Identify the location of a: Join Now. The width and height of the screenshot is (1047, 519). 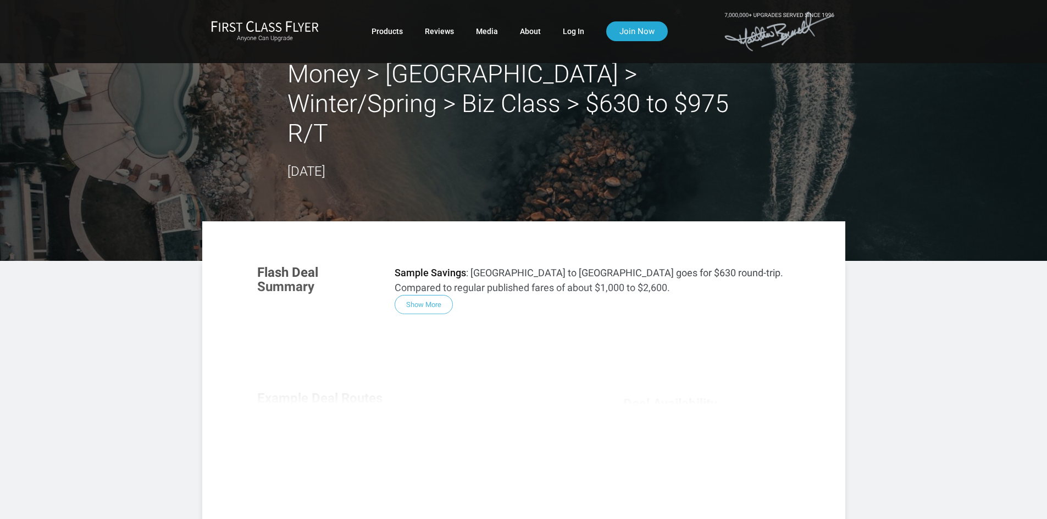
(637, 31).